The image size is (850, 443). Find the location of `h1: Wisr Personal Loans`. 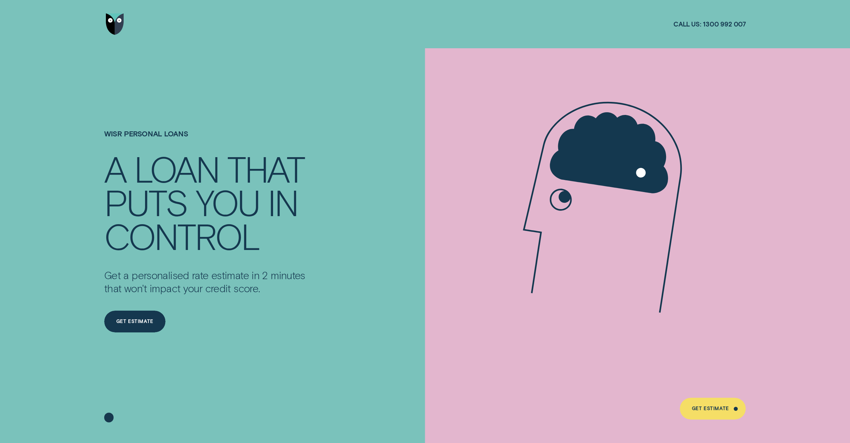

h1: Wisr Personal Loans is located at coordinates (209, 140).